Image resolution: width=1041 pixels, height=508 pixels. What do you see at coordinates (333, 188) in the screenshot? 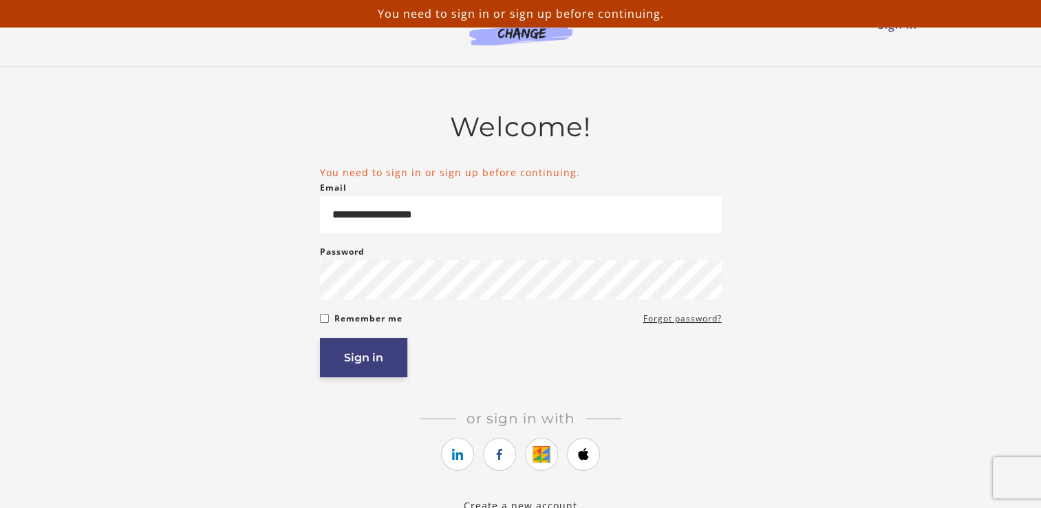
I see `label: Email` at bounding box center [333, 188].